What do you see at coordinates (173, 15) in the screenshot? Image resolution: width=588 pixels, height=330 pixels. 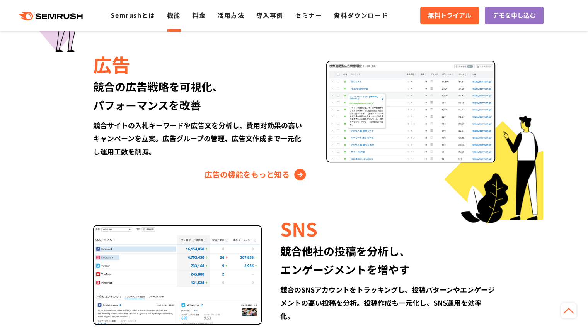 I see `a: 機能` at bounding box center [173, 15].